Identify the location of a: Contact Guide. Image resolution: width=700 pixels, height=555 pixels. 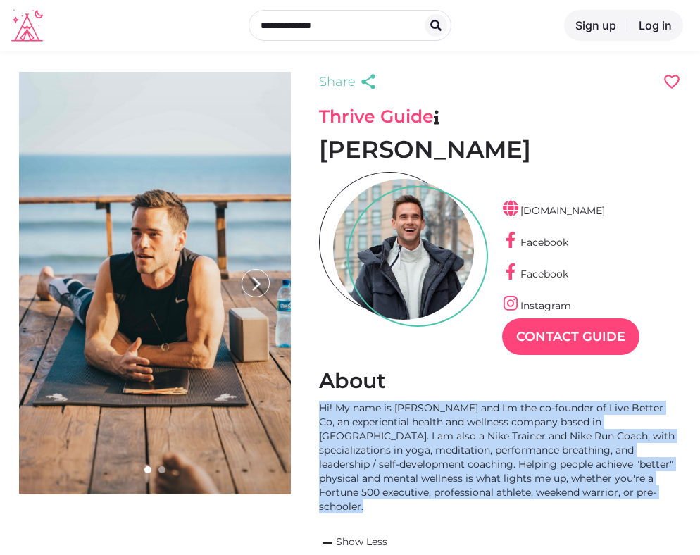
(570, 337).